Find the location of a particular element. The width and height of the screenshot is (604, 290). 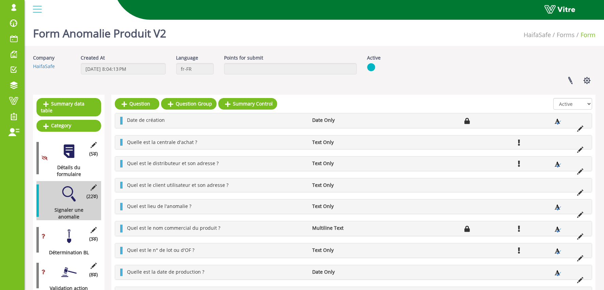

label: Company is located at coordinates (44, 58).